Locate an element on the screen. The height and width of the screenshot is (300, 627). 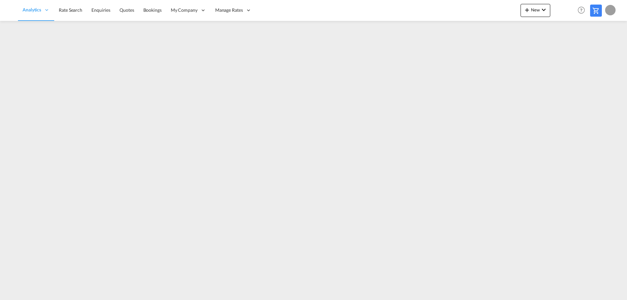
div: Help is located at coordinates (583, 10).